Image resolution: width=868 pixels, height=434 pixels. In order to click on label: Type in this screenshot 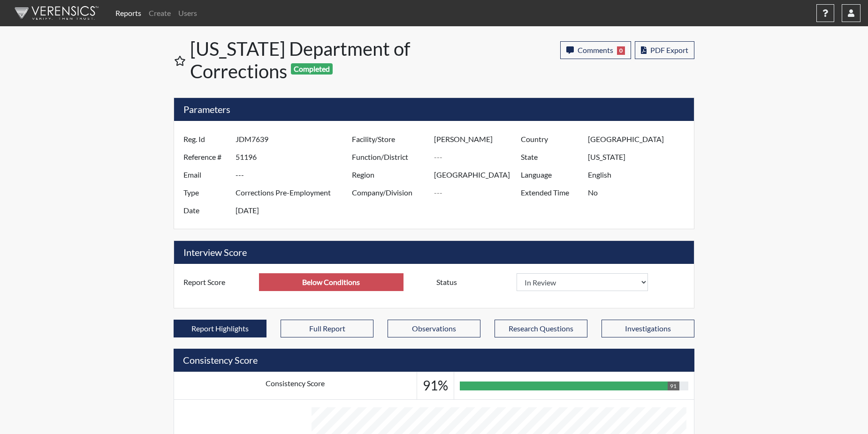, I will do `click(206, 193)`.